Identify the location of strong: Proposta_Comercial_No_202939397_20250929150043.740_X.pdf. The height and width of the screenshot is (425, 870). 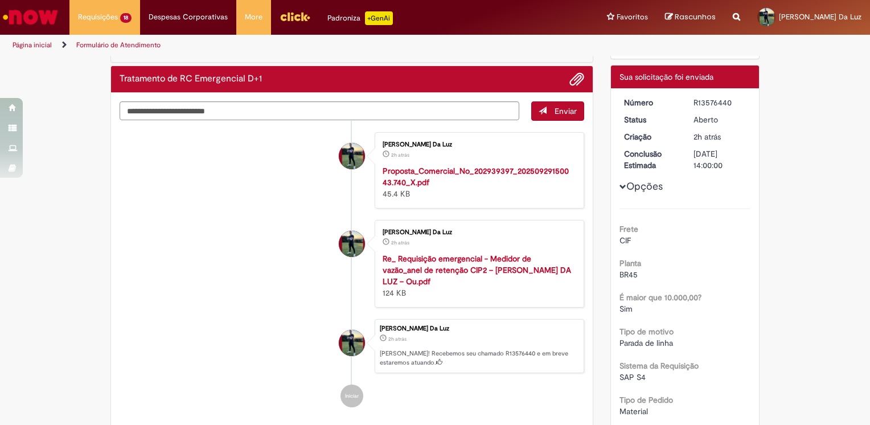
(476, 177).